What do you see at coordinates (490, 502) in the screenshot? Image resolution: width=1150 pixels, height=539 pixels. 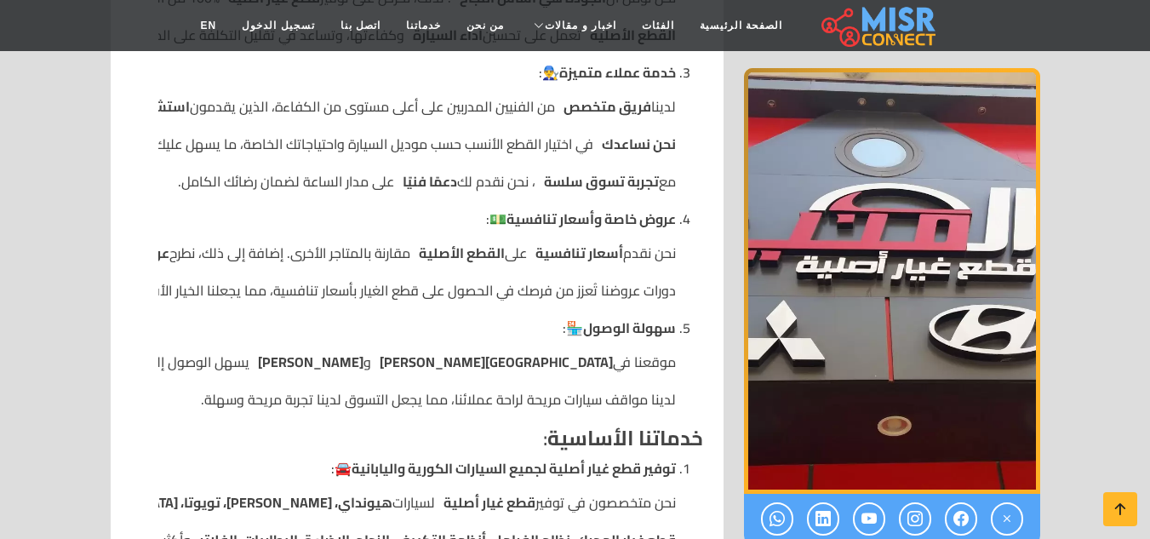 I see `strong: قطع غيار أصلية` at bounding box center [490, 502].